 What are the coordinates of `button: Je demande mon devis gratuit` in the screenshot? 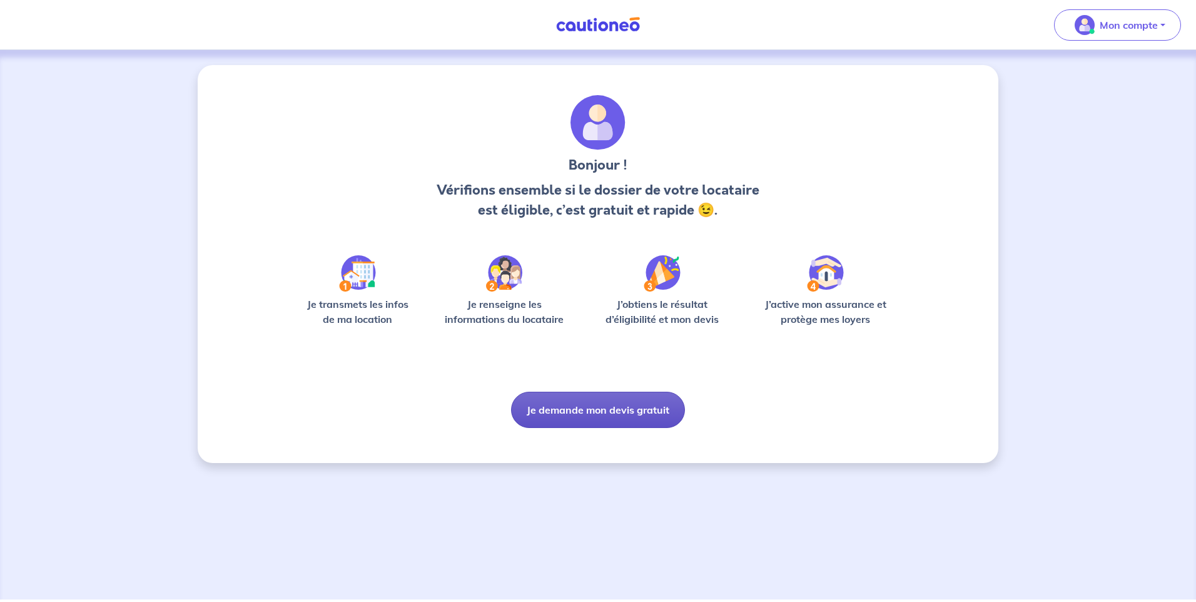 It's located at (598, 410).